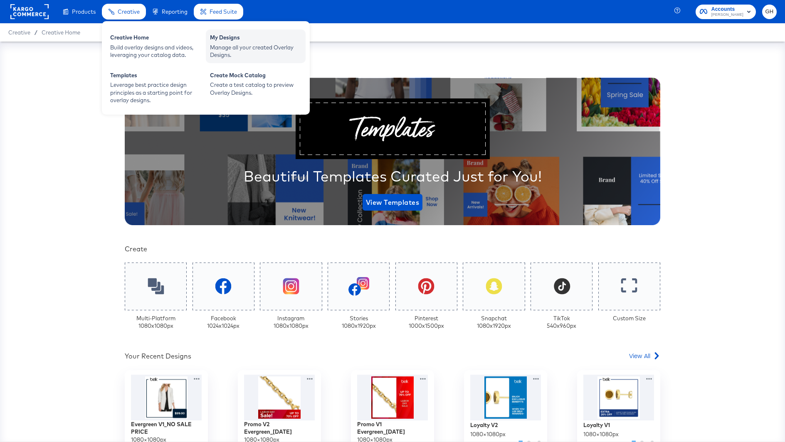 Image resolution: width=785 pixels, height=442 pixels. What do you see at coordinates (156, 322) in the screenshot?
I see `div: Multi-Platform 1080 x 1080 px` at bounding box center [156, 322].